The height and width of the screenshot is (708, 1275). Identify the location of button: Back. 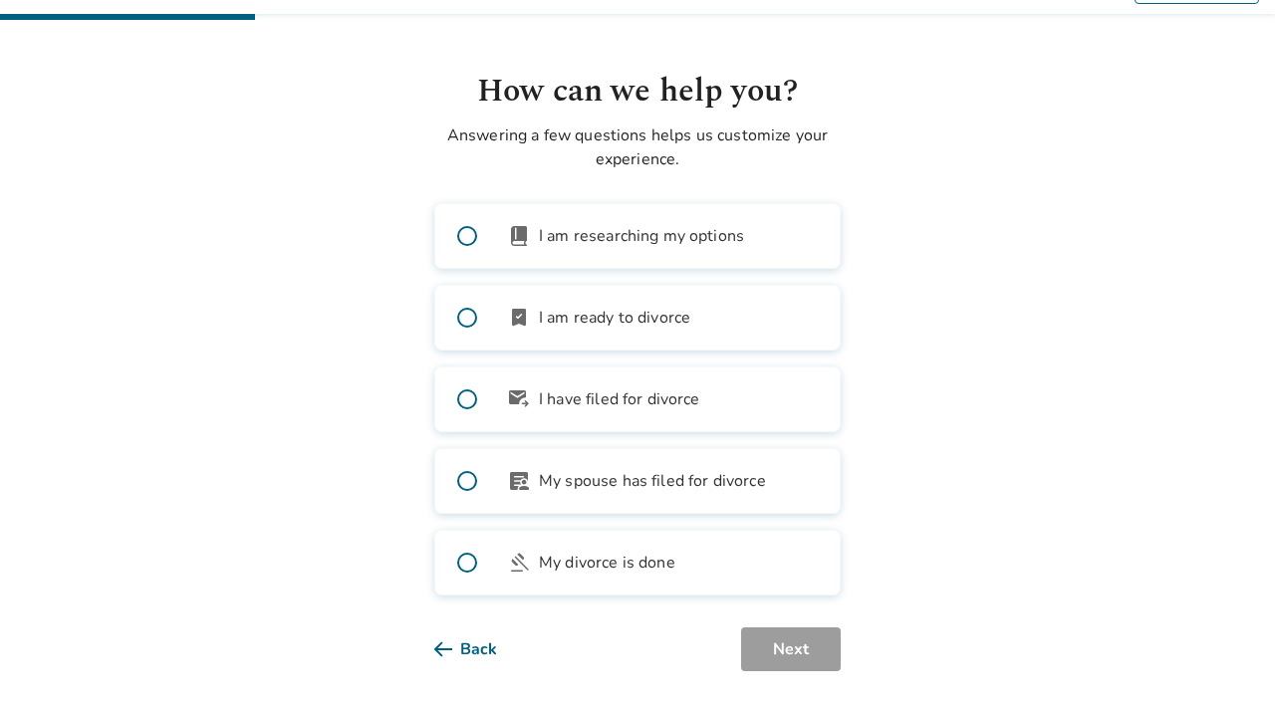
(481, 649).